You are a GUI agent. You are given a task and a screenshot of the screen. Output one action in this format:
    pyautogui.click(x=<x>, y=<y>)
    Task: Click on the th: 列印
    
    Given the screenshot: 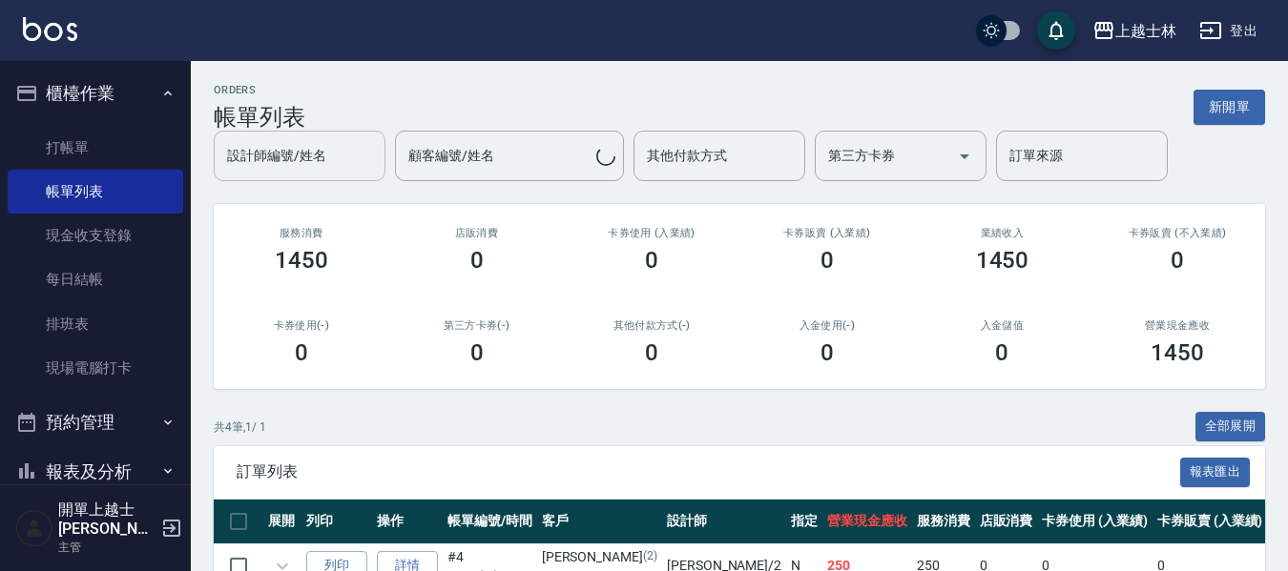 What is the action you would take?
    pyautogui.click(x=337, y=522)
    